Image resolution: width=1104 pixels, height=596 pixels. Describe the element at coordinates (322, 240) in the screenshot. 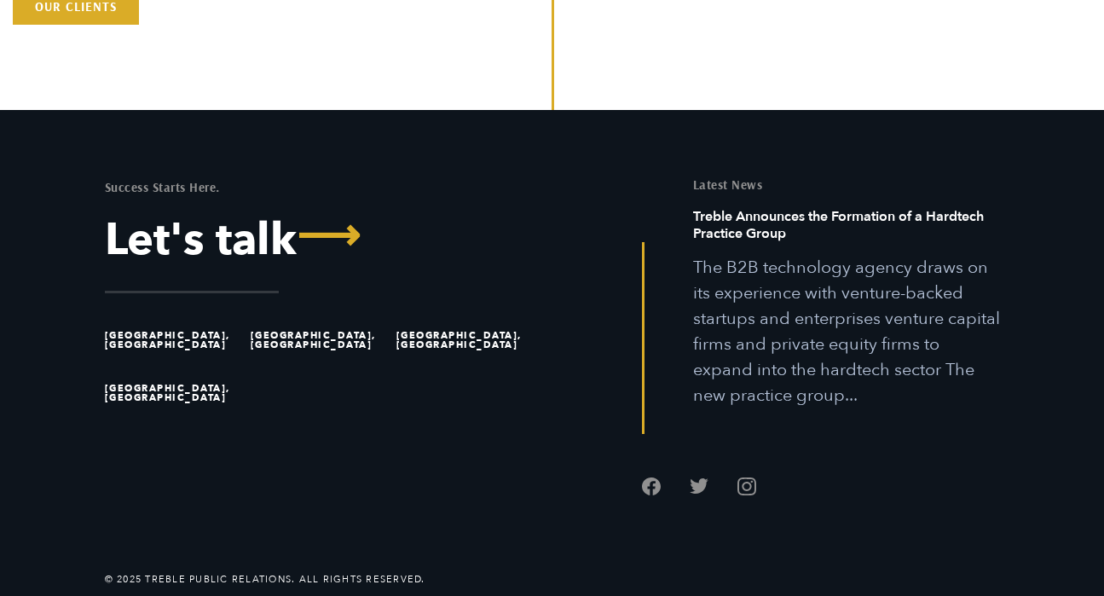

I see `a: Let's Talk` at that location.